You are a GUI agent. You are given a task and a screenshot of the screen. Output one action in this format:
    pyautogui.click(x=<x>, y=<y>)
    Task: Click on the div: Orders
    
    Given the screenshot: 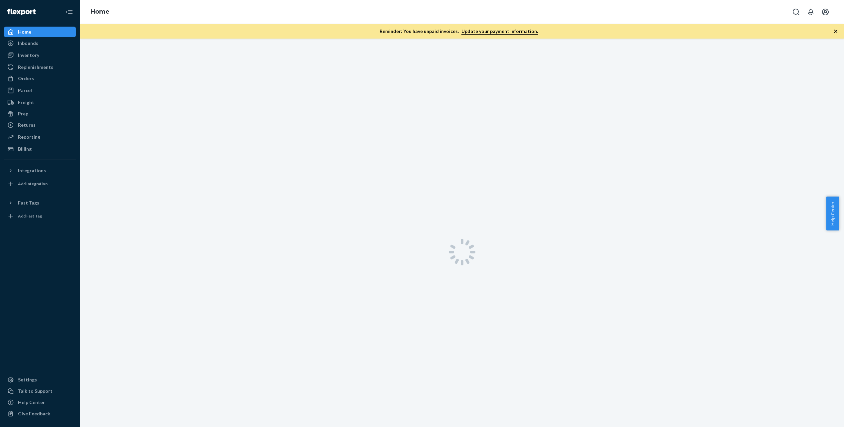 What is the action you would take?
    pyautogui.click(x=26, y=78)
    